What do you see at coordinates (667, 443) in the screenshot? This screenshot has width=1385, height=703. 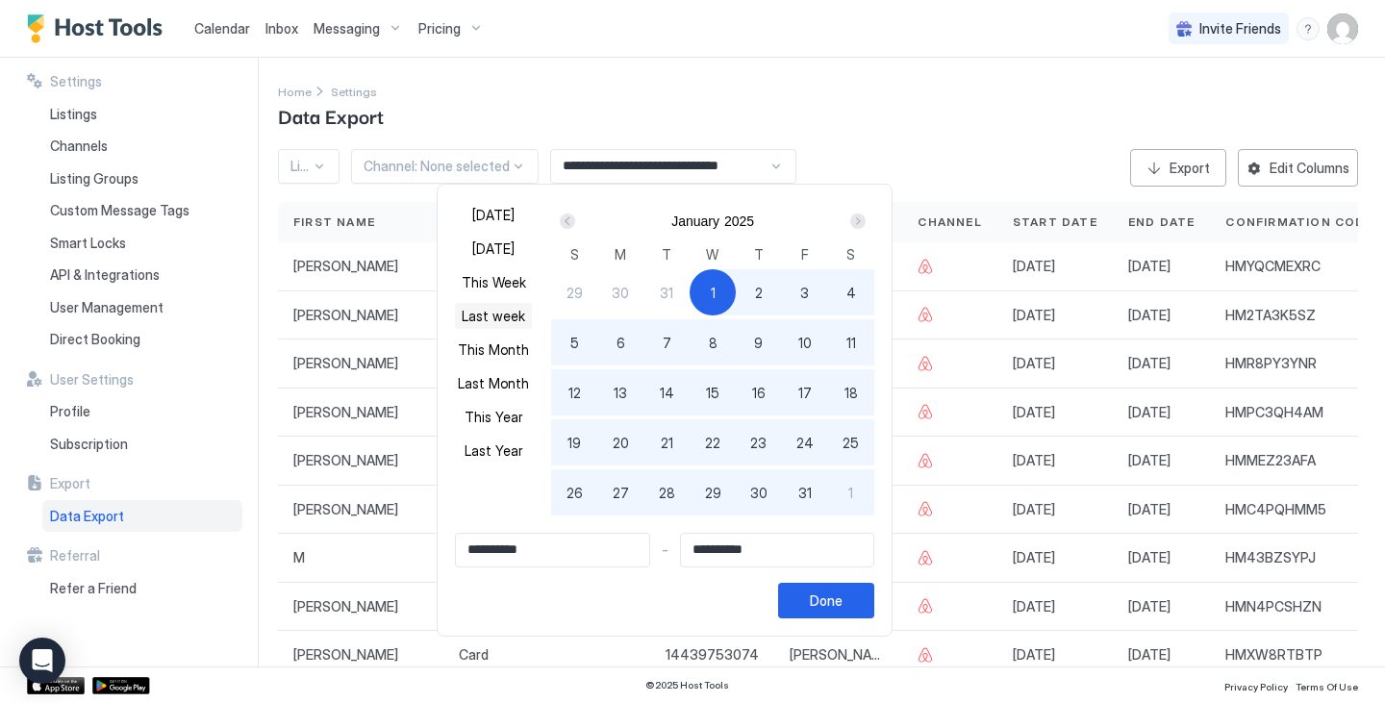 I see `span: 21` at bounding box center [667, 443].